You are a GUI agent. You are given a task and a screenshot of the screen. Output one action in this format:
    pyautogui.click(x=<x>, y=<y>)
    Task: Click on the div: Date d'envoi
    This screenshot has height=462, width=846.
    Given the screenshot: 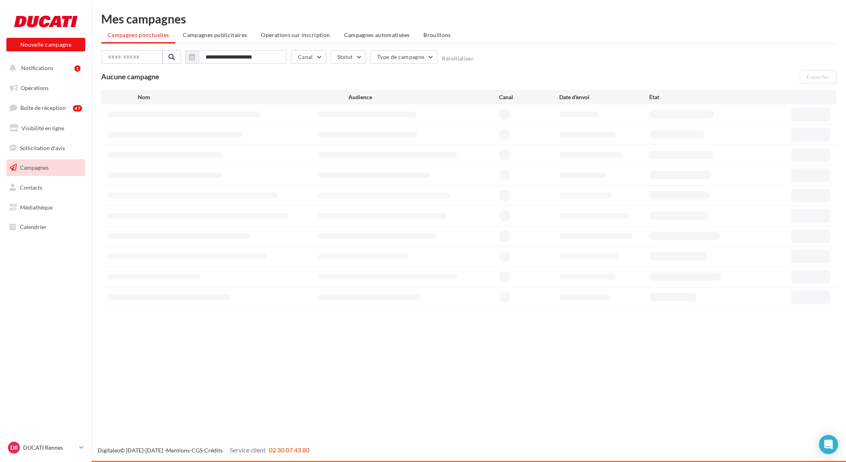 What is the action you would take?
    pyautogui.click(x=604, y=97)
    